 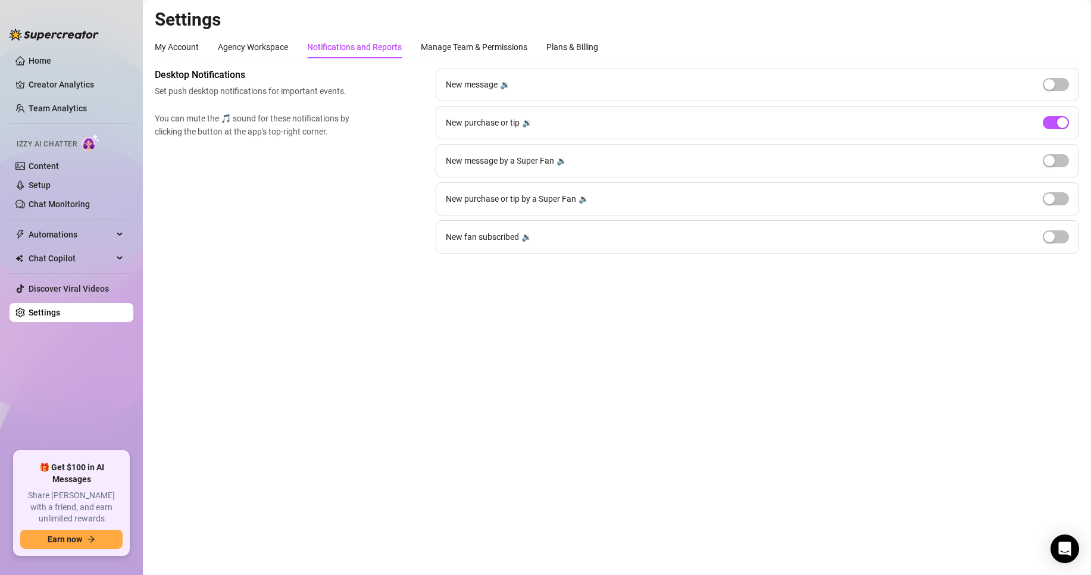 What do you see at coordinates (354, 47) in the screenshot?
I see `div: Notifications and Reports` at bounding box center [354, 47].